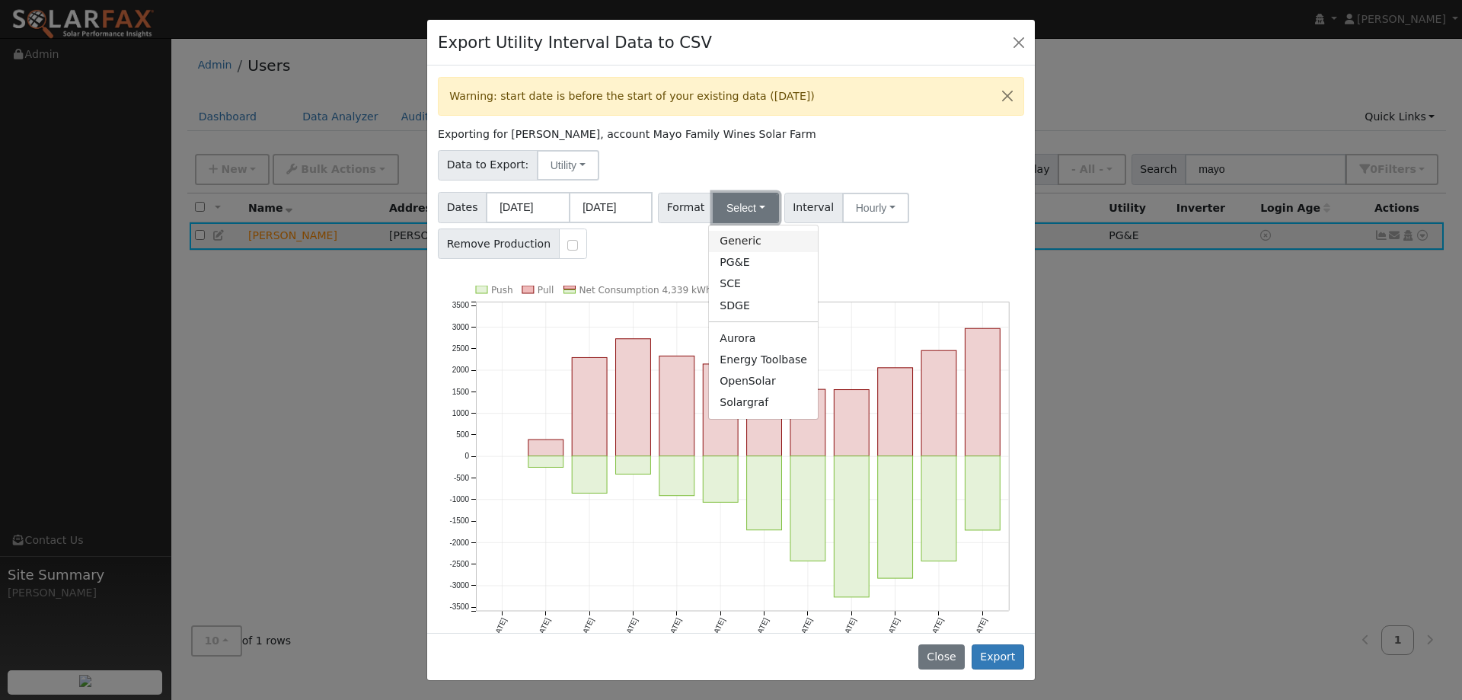 This screenshot has height=700, width=1462. I want to click on text: -1000, so click(460, 499).